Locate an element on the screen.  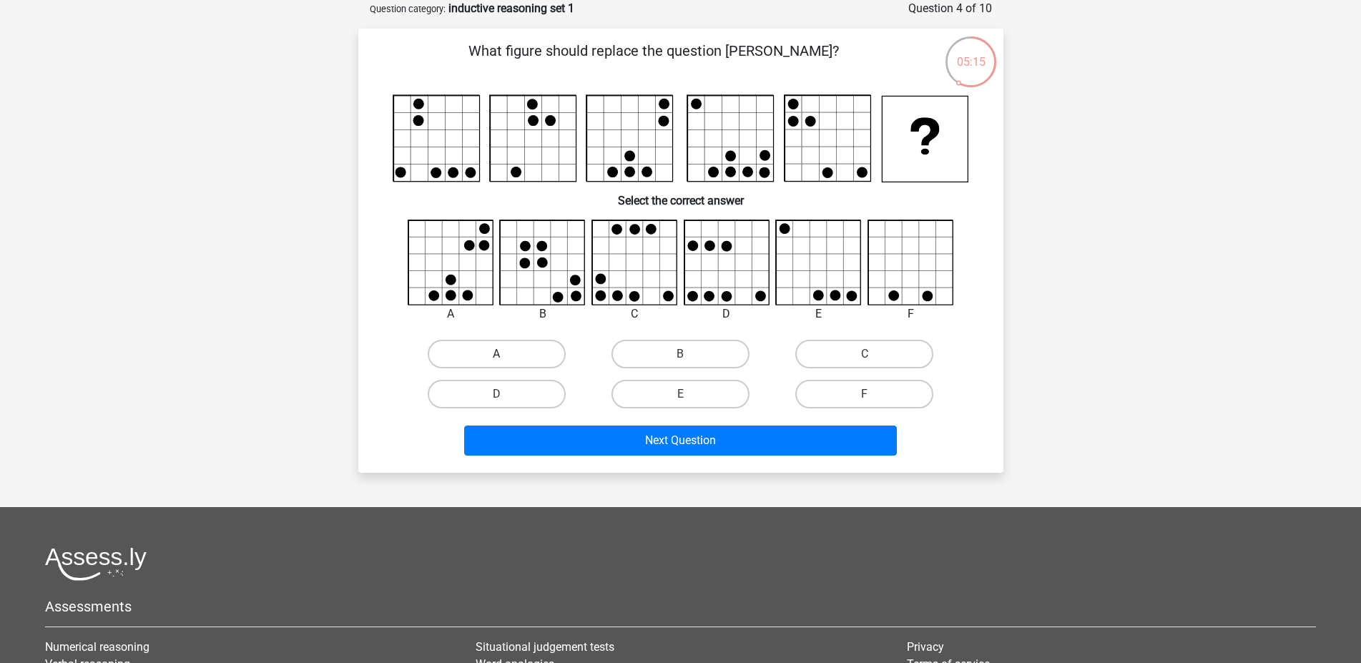
label: B is located at coordinates (680, 354).